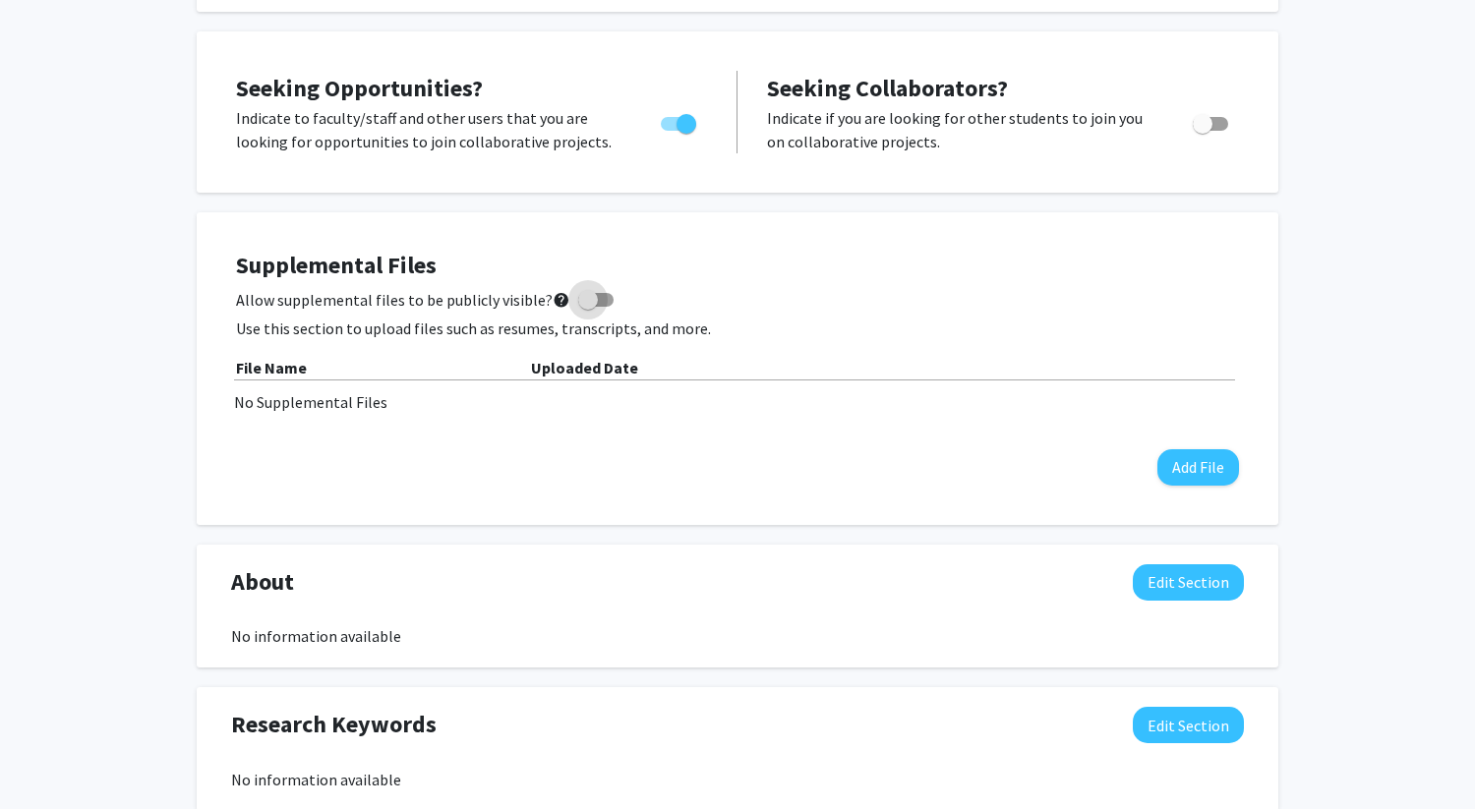 This screenshot has width=1475, height=809. Describe the element at coordinates (403, 300) in the screenshot. I see `span: Allow supplemental files to be publicly visible?` at that location.